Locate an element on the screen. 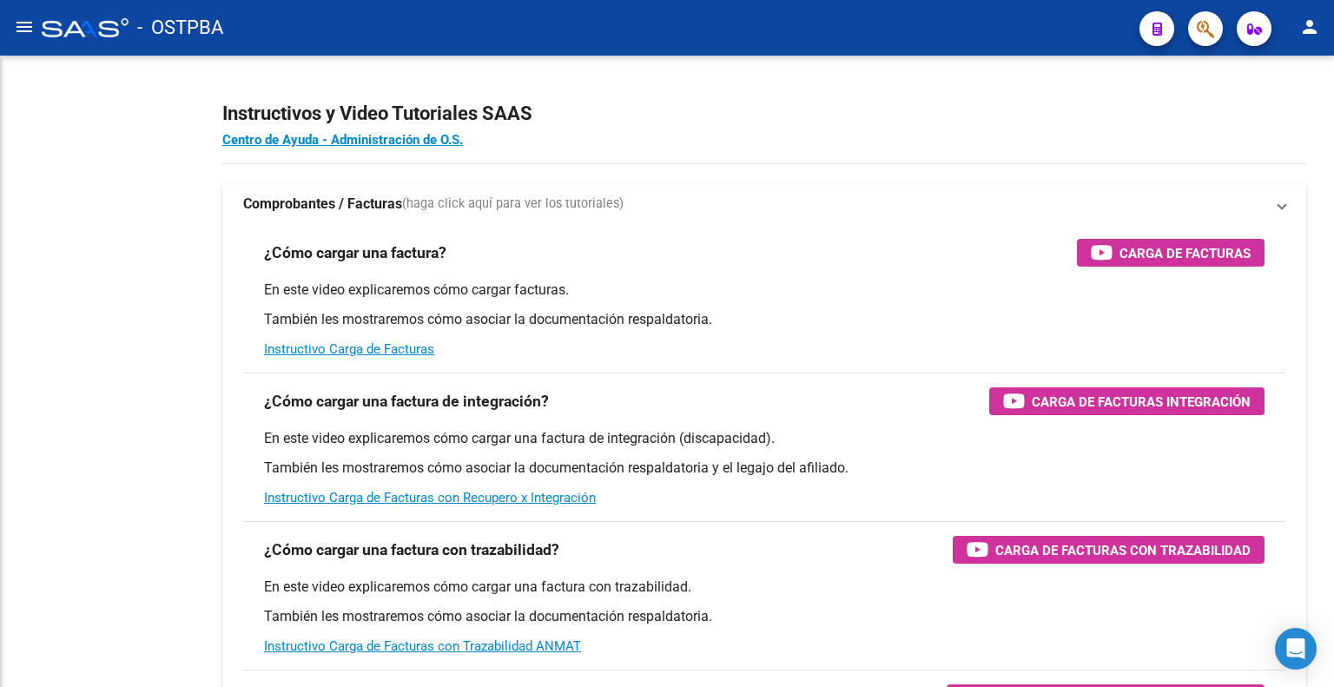  div: Open Intercom Messenger is located at coordinates (1296, 649).